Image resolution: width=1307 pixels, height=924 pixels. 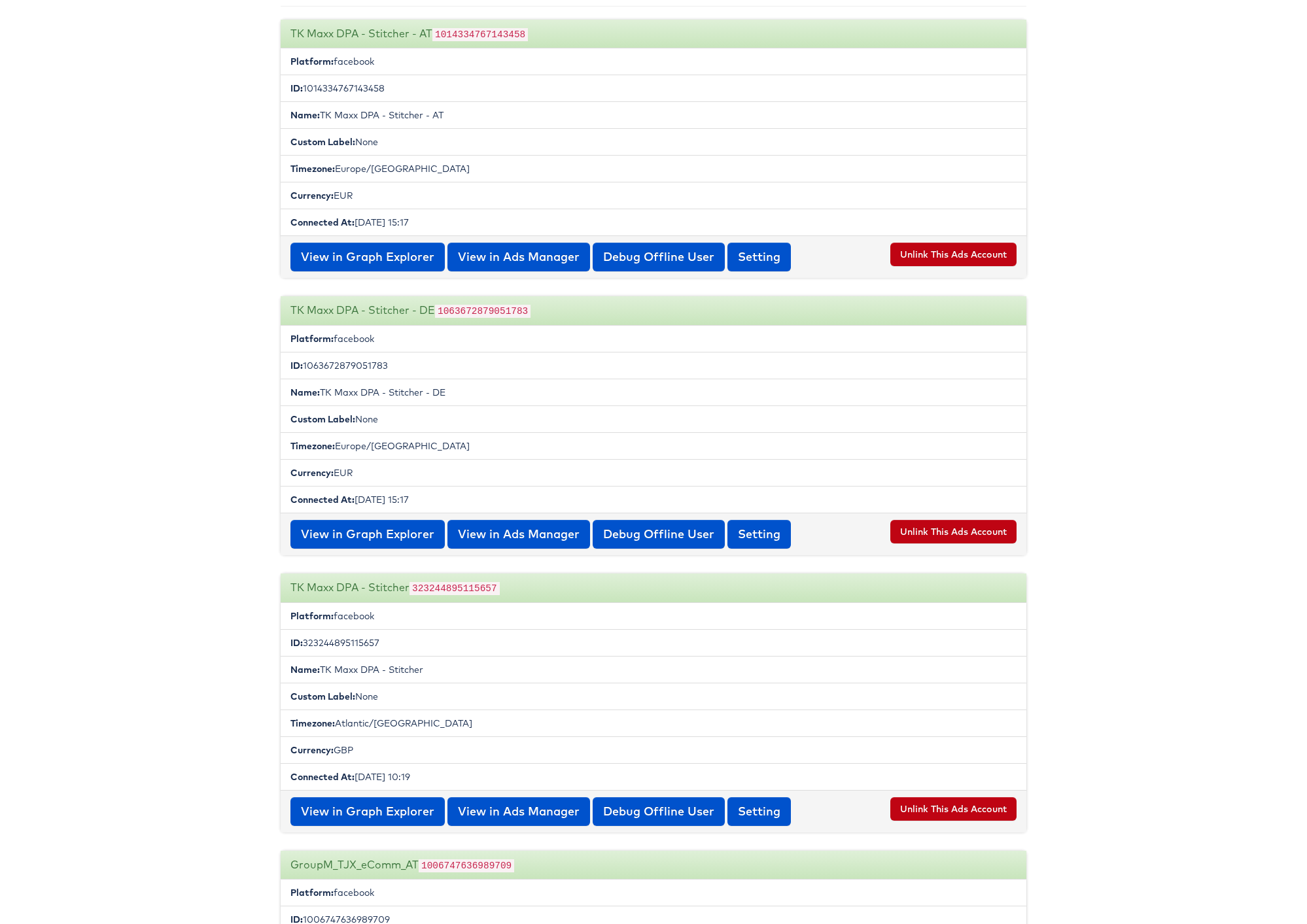 I want to click on li: TK Maxx DPA - Stitcher - DE, so click(x=653, y=392).